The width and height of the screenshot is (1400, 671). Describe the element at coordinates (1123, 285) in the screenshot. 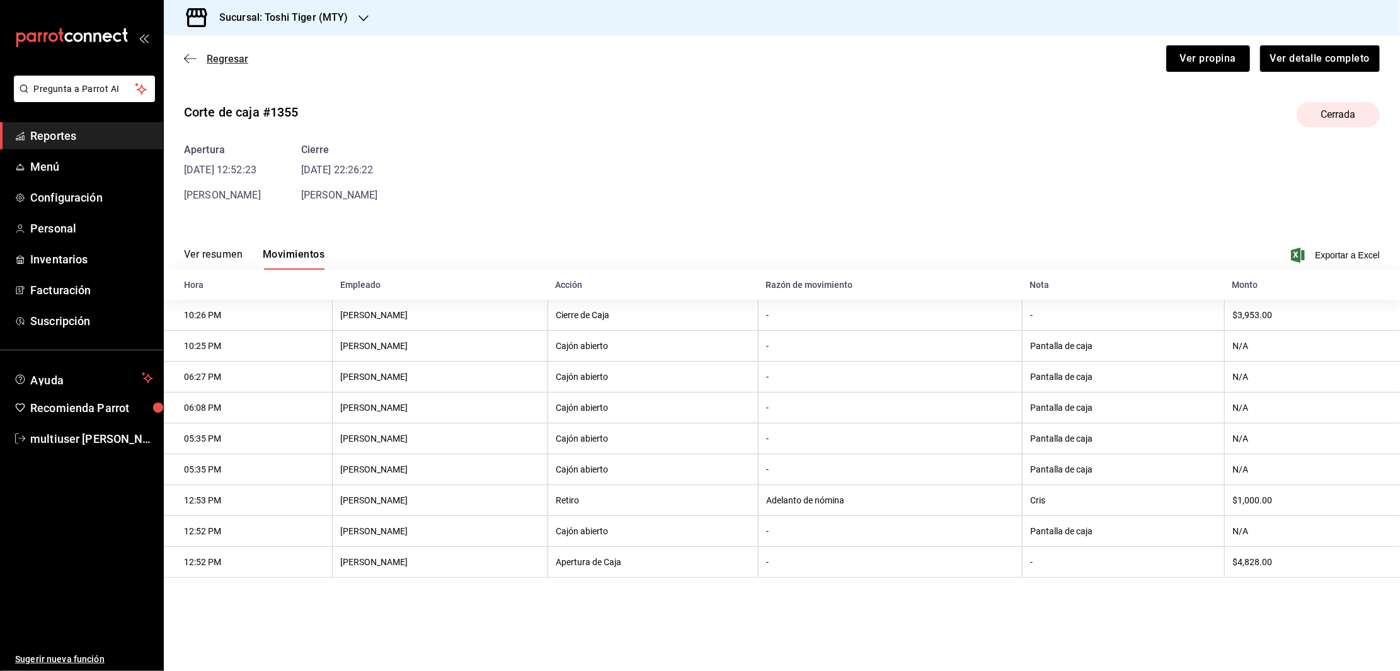

I see `th: Nota` at that location.